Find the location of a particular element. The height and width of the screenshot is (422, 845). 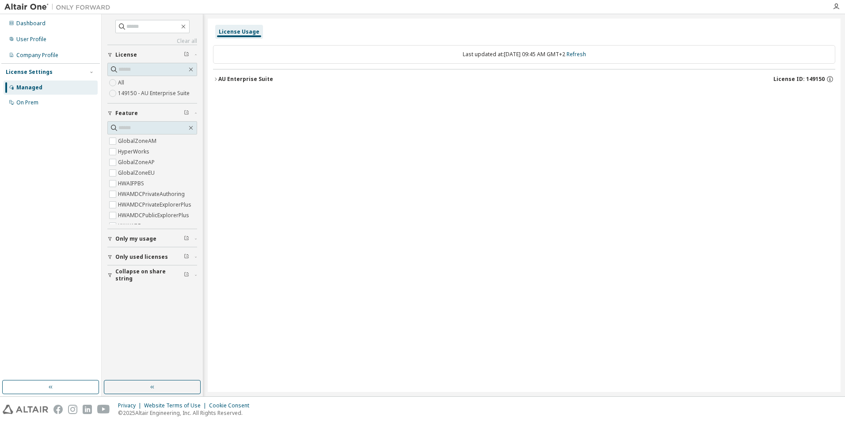

a: Refresh is located at coordinates (577, 54).